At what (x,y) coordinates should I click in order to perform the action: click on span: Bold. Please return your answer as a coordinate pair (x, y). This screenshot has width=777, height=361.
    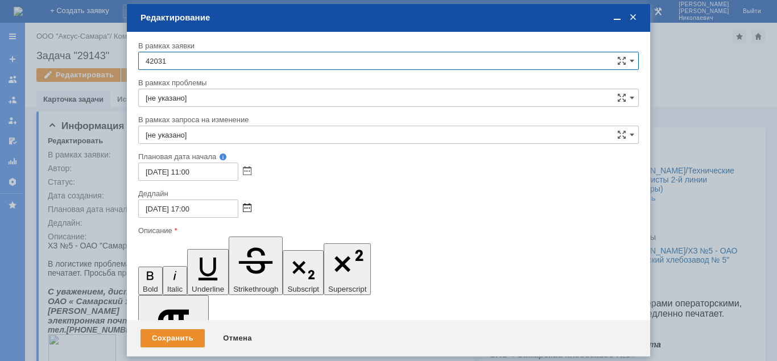
    Looking at the image, I should click on (150, 289).